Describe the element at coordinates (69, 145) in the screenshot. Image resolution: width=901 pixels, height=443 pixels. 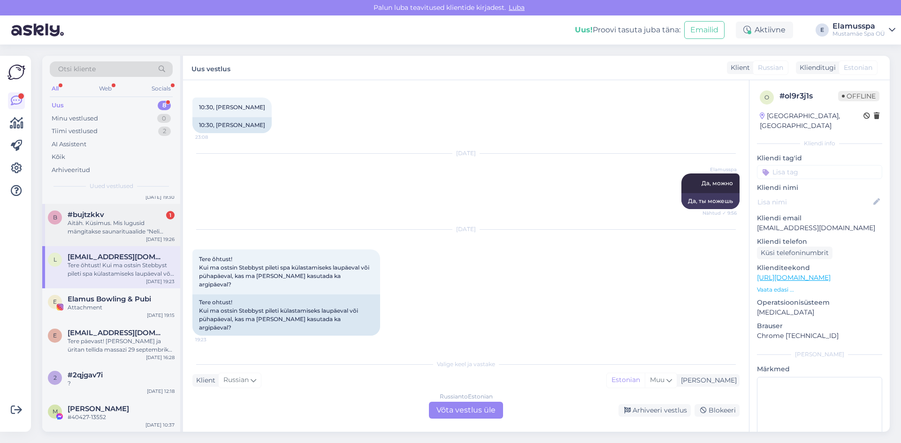
I see `div: AI Assistent` at that location.